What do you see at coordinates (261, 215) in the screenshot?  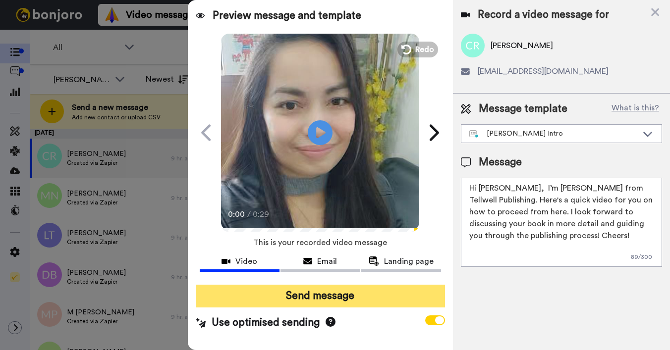 I see `span: 0:29` at bounding box center [261, 215].